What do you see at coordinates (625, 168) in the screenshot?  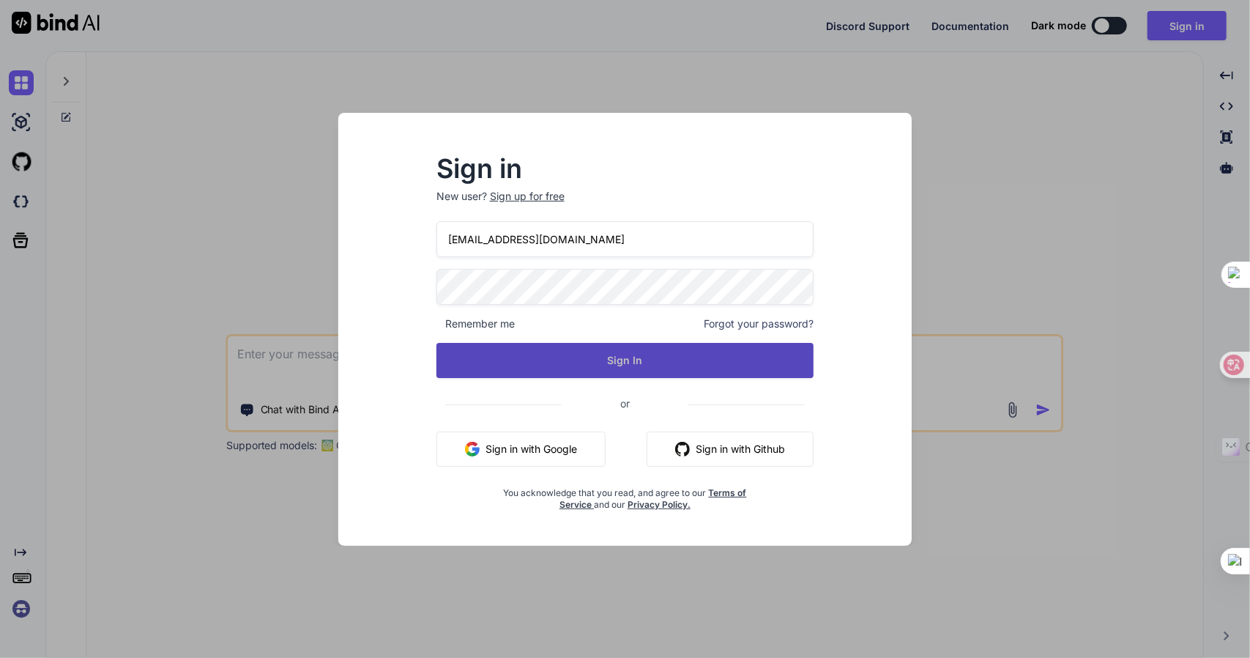 I see `h2: Sign in` at bounding box center [625, 168].